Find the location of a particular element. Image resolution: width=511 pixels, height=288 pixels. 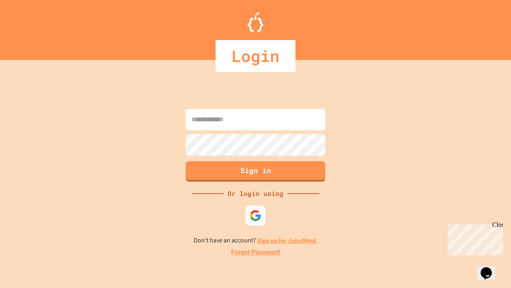

div: Chat with us now!Close is located at coordinates (29, 27).